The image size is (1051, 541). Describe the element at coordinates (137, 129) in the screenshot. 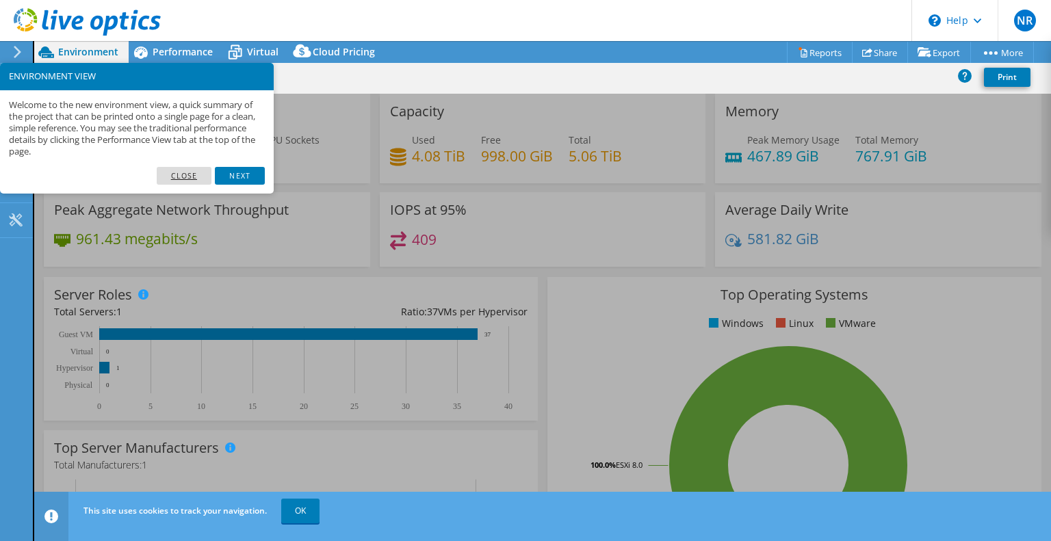

I see `p: Welcome to the new environment view, a quick summary of the project that can be printed onto a si...` at that location.